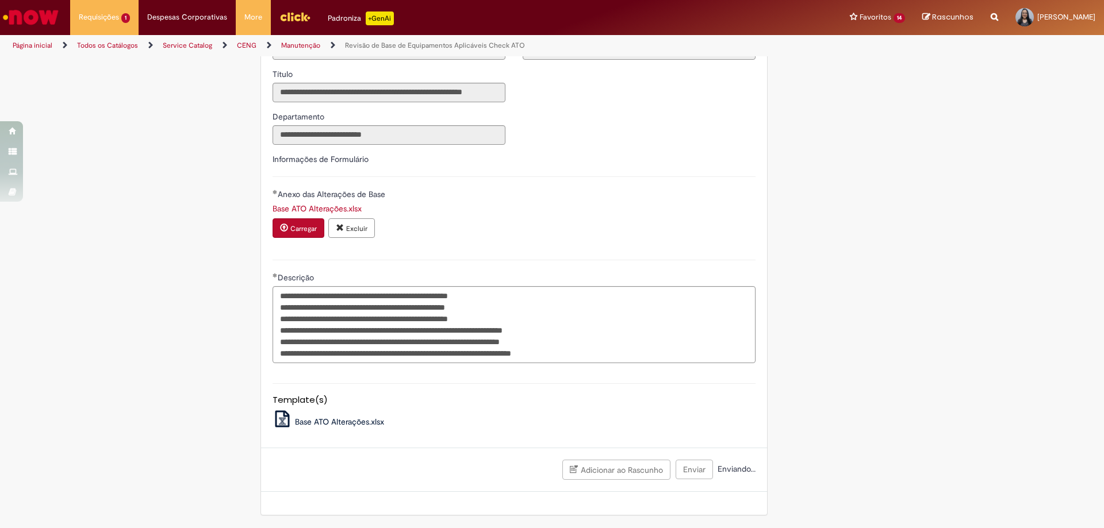 The height and width of the screenshot is (528, 1104). I want to click on span: Base ATO Alterações.xlsx, so click(339, 422).